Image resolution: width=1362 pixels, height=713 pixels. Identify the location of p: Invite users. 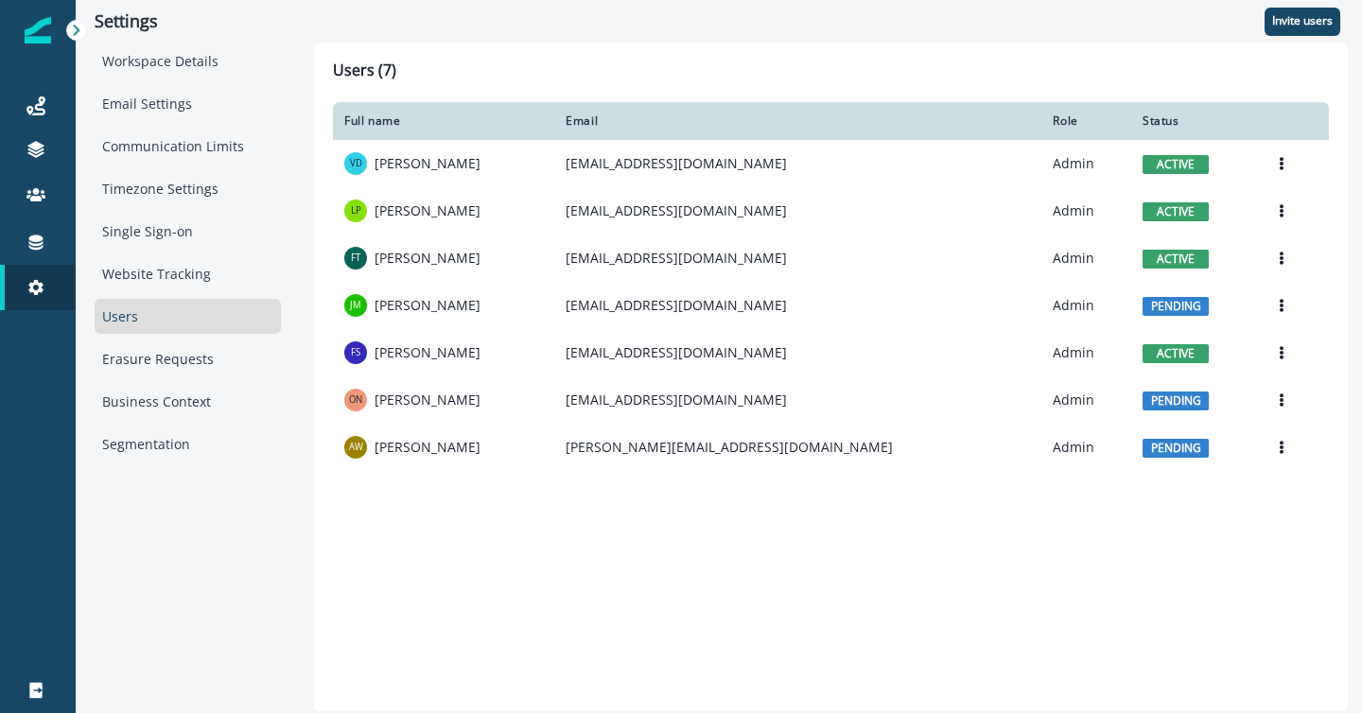
(1303, 21).